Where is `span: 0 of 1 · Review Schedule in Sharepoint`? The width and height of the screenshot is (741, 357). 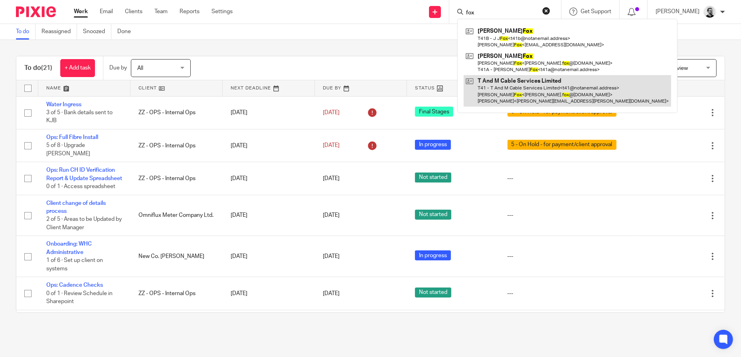 span: 0 of 1 · Review Schedule in Sharepoint is located at coordinates (79, 297).